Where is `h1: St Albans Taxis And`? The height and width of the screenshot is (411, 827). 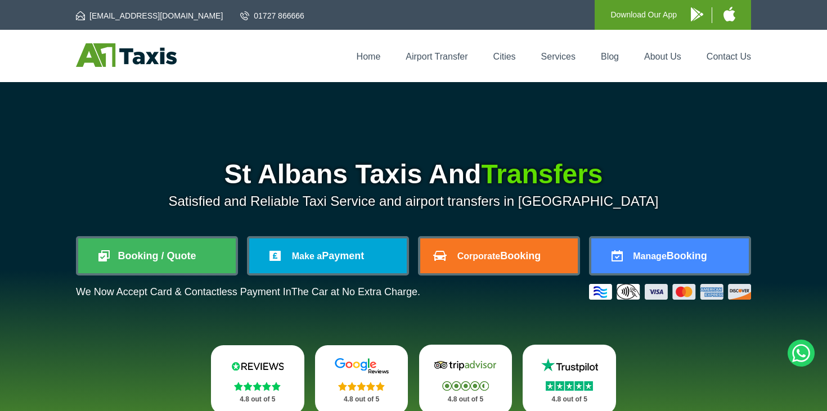 h1: St Albans Taxis And is located at coordinates (414, 174).